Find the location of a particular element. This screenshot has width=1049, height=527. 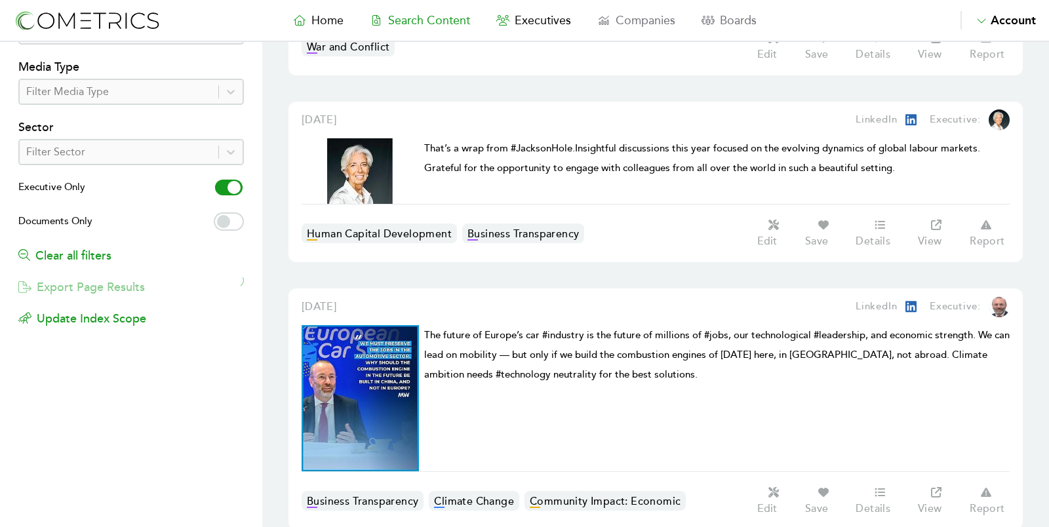

span: The future of Europe’s car #industry is the future of millions of #jobs, our technological #leade... is located at coordinates (716, 355).